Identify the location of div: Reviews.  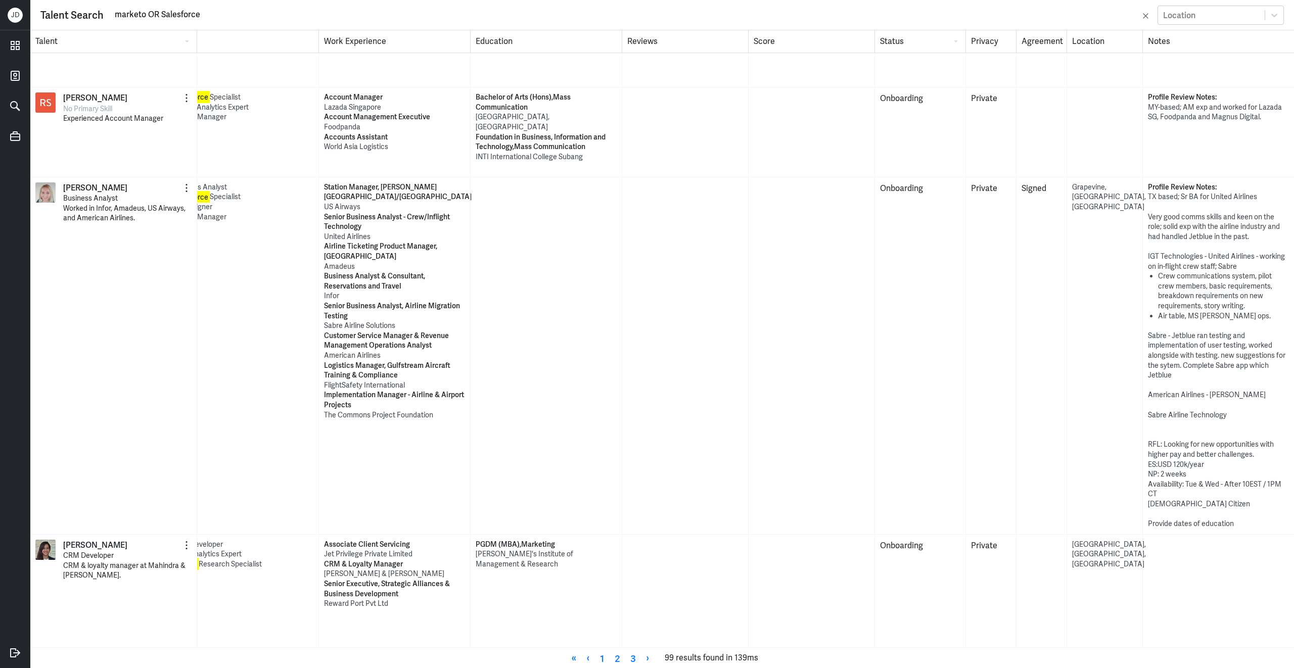
(685, 41).